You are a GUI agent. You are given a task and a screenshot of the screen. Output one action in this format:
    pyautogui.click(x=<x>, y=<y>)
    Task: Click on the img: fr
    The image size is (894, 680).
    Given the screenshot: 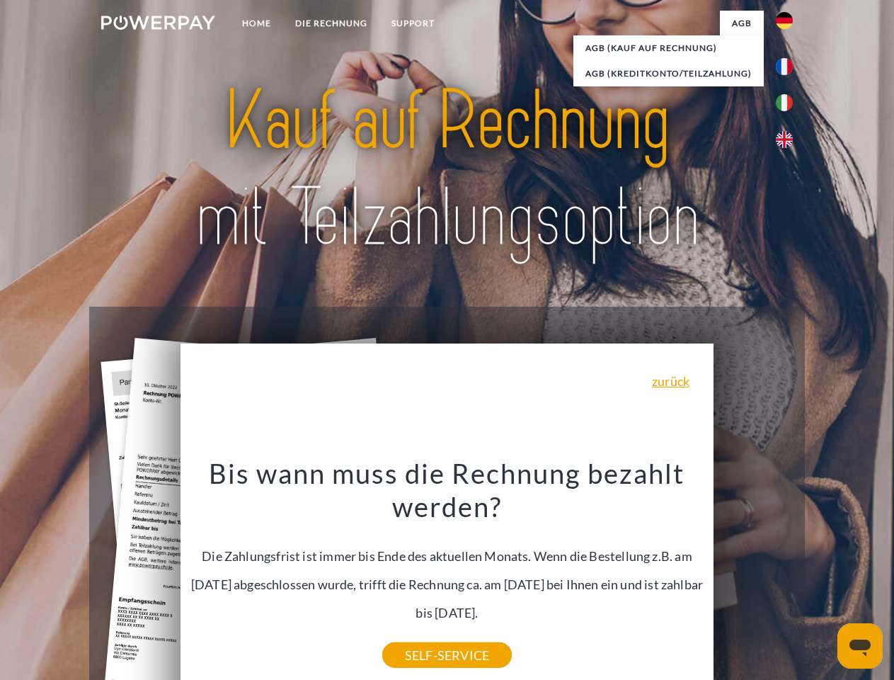 What is the action you would take?
    pyautogui.click(x=785, y=67)
    